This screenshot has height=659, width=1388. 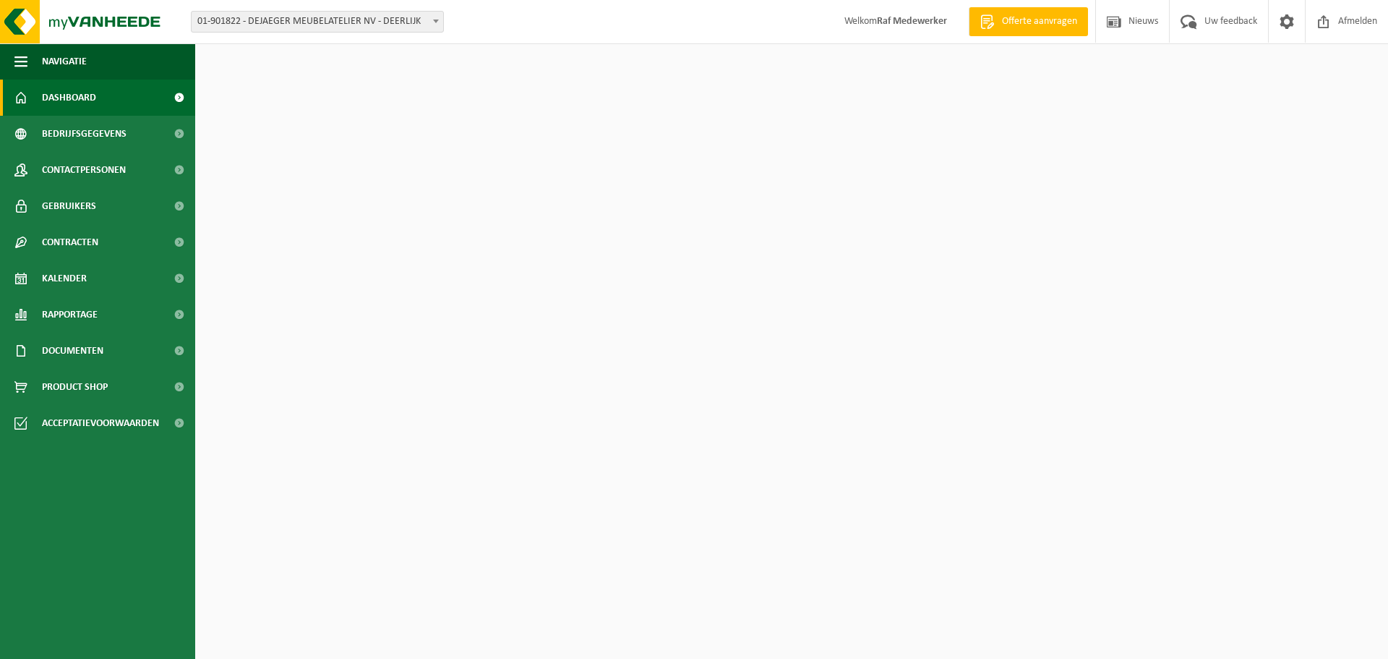 I want to click on a: Offerte aanvragen, so click(x=1028, y=22).